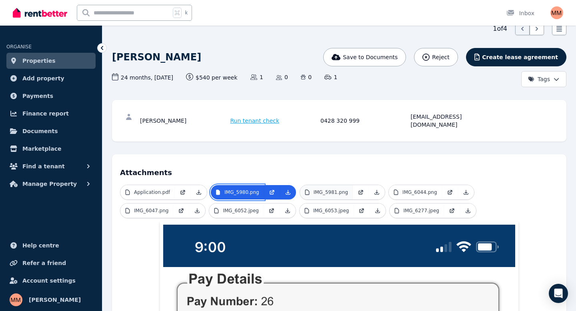 The width and height of the screenshot is (576, 311). What do you see at coordinates (331, 211) in the screenshot?
I see `p: IMG_6053.jpeg` at bounding box center [331, 211].